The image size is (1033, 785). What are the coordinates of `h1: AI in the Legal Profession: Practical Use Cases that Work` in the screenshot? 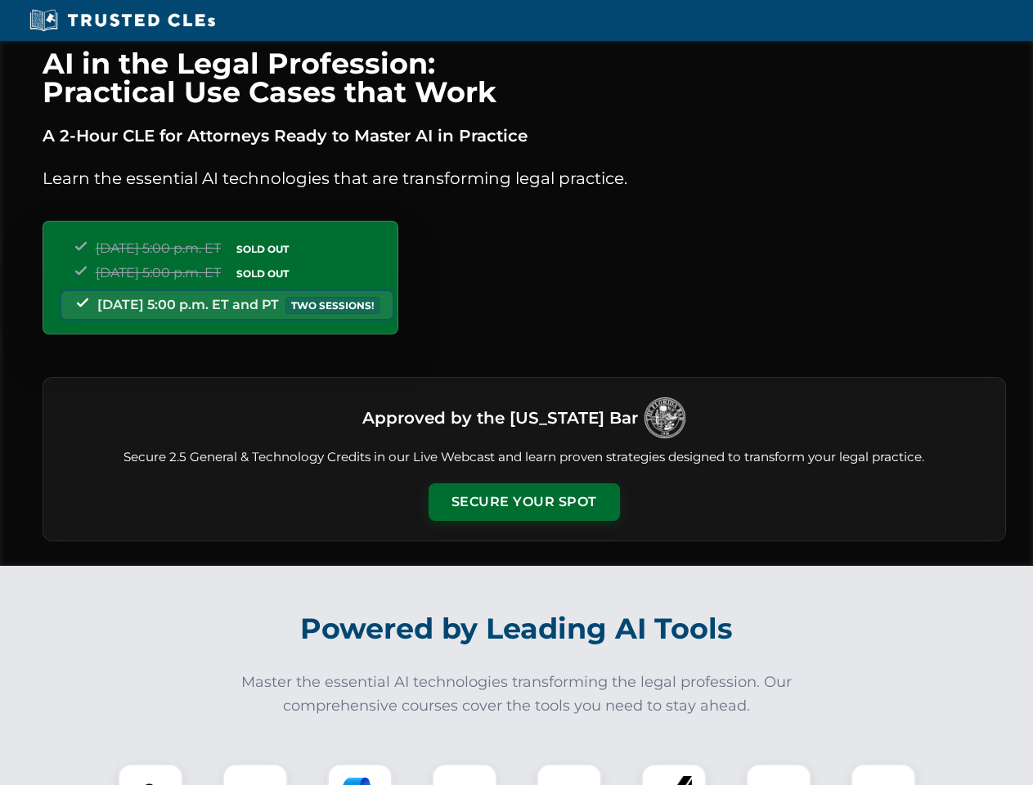 It's located at (524, 78).